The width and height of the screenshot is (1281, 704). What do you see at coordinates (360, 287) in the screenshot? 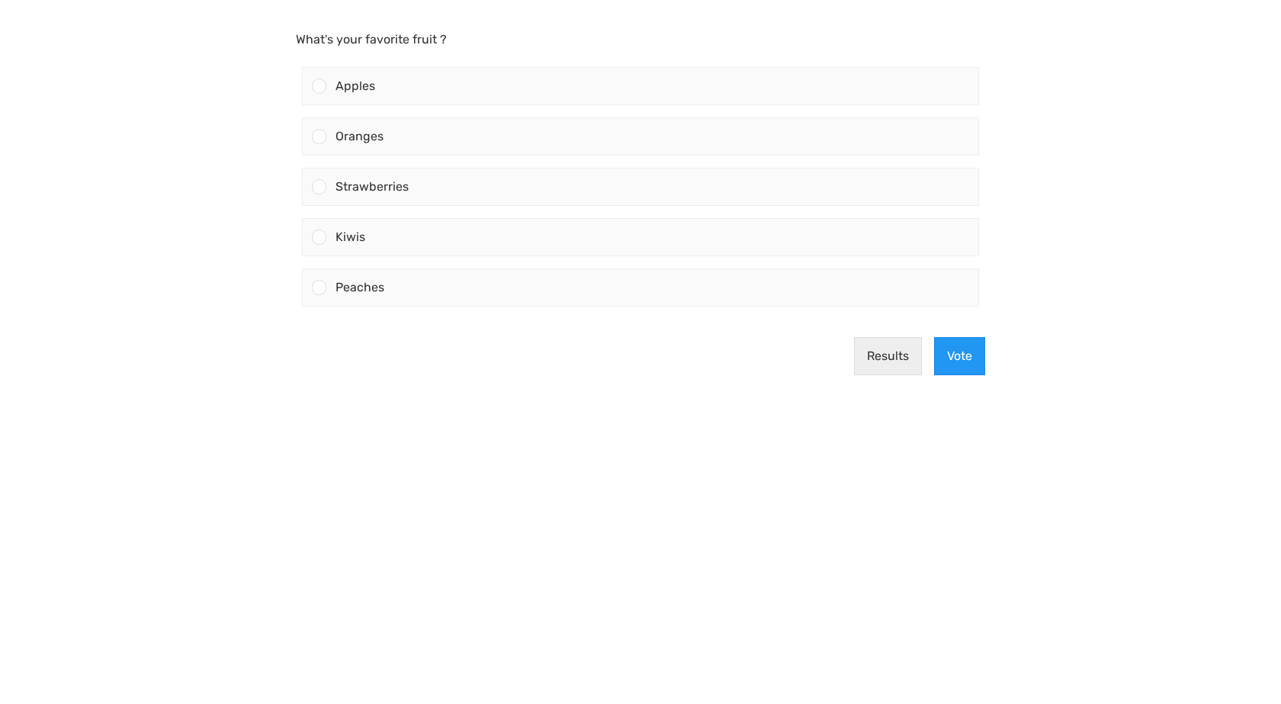
I see `span: Peaches` at bounding box center [360, 287].